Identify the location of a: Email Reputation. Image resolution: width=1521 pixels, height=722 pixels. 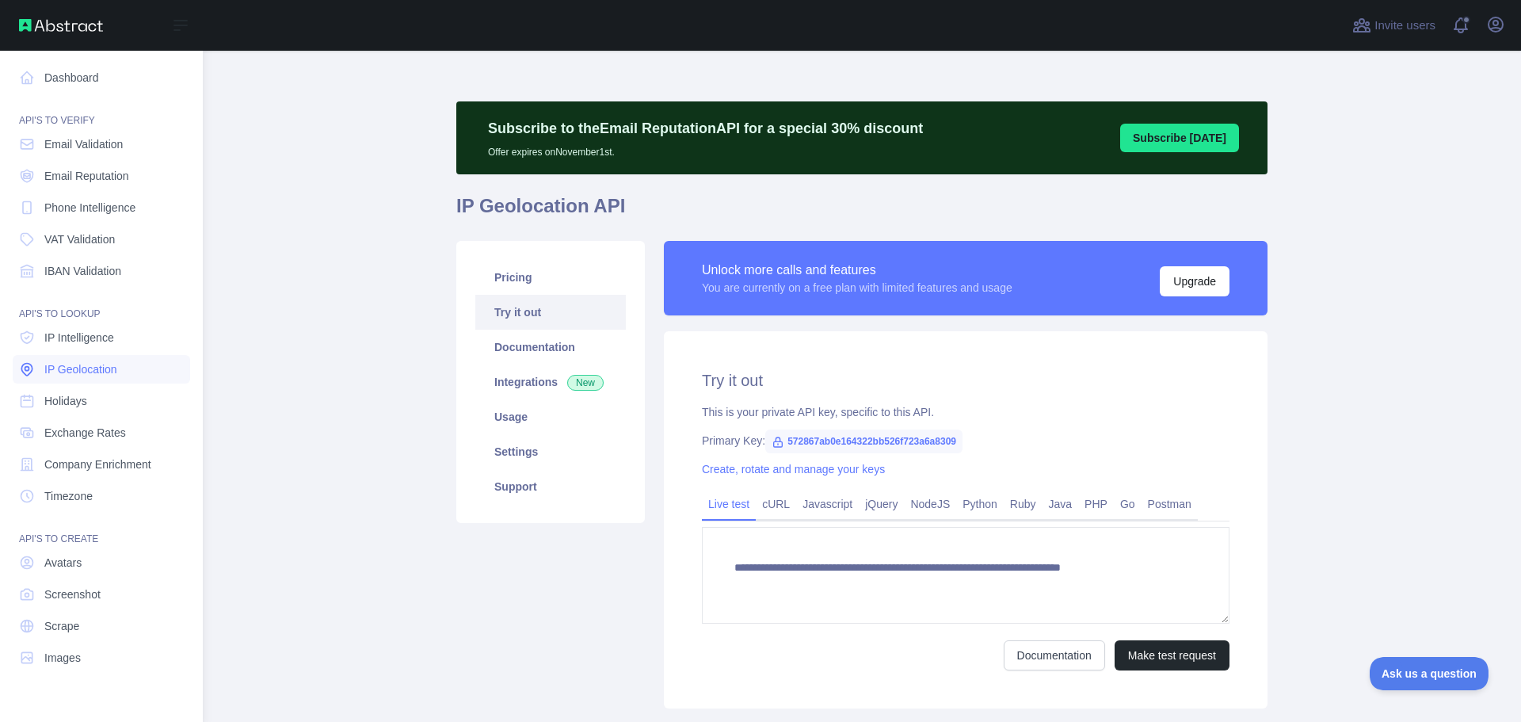
(101, 176).